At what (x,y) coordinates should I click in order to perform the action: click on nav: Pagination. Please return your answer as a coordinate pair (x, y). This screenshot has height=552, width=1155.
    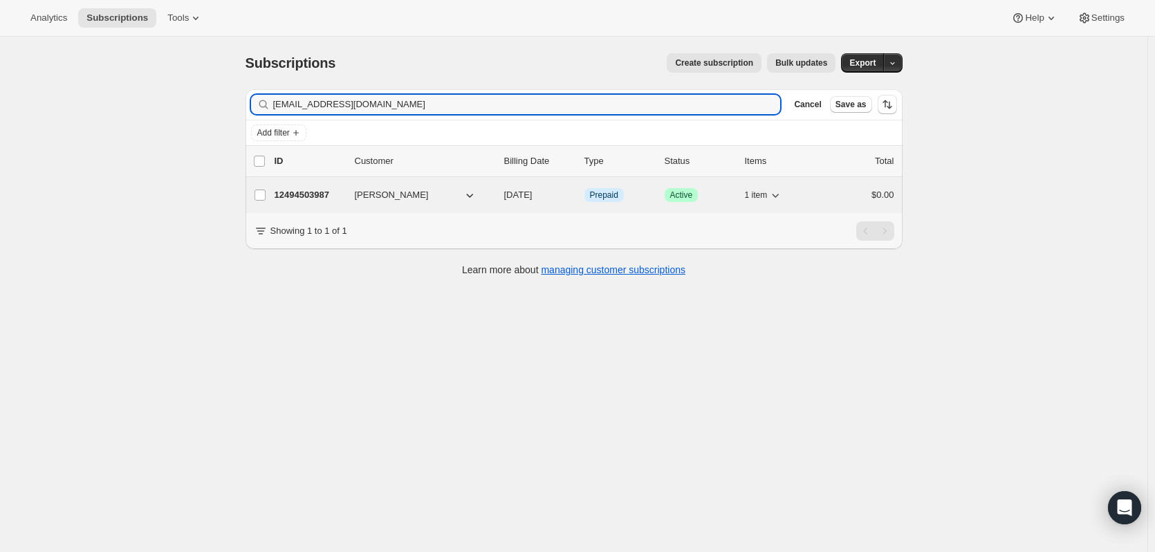
    Looking at the image, I should click on (875, 231).